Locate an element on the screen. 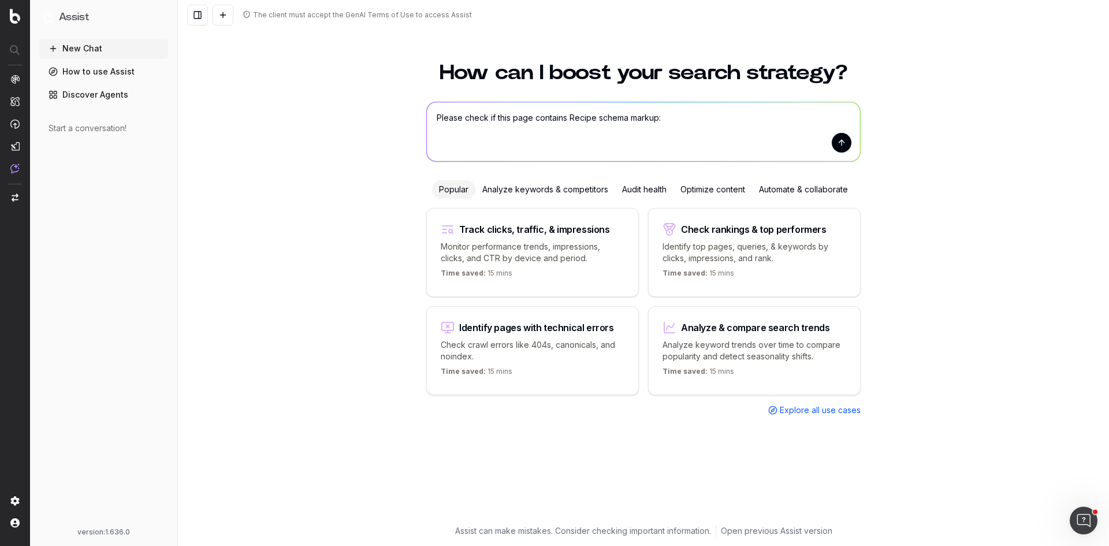 This screenshot has height=546, width=1109. div: Track clicks, traffic, & impressions is located at coordinates (534, 229).